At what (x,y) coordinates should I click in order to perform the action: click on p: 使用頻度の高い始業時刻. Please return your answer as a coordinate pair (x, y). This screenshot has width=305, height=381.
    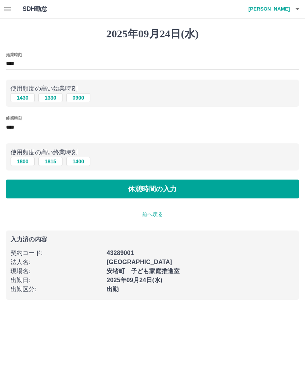
    Looking at the image, I should click on (153, 89).